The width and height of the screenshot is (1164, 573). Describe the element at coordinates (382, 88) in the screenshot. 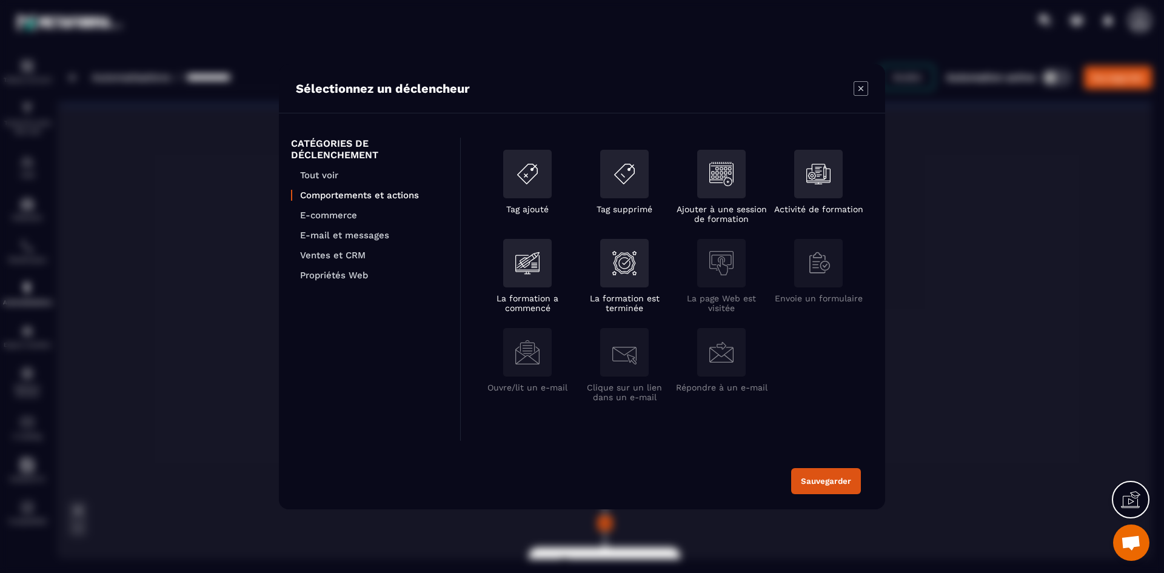

I see `p: Sélectionnez un déclencheur` at that location.